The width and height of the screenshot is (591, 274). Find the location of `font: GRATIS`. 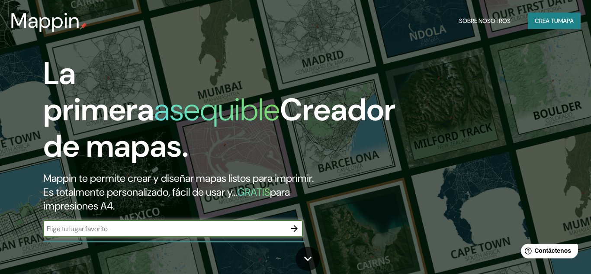

font: GRATIS is located at coordinates (254, 192).